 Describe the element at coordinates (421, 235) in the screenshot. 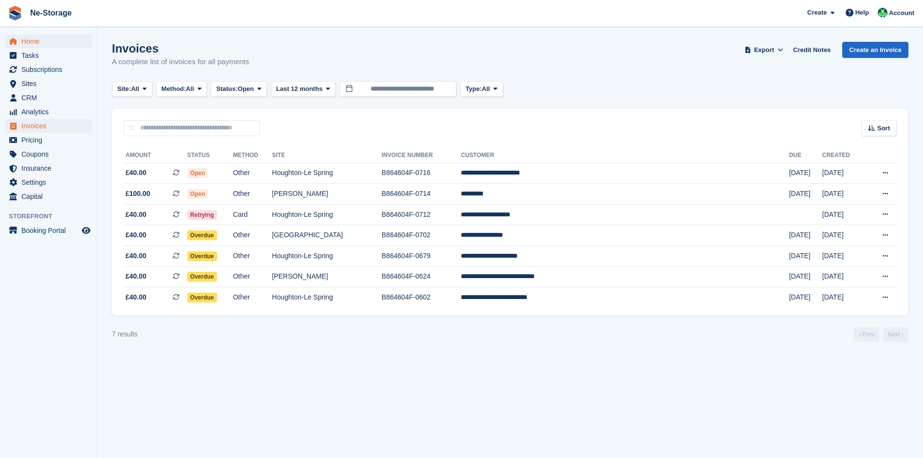

I see `td: B864604F-0702` at that location.